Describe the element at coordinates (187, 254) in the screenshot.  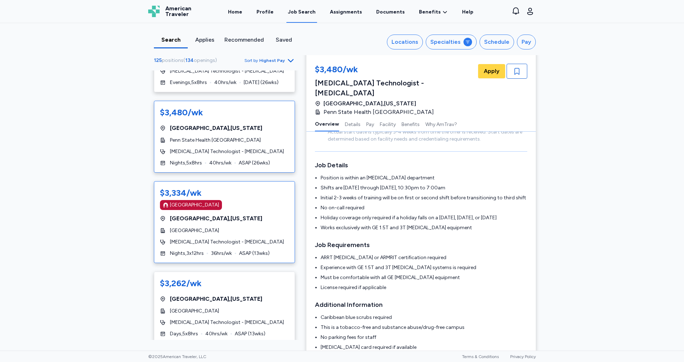
I see `span: Nights , 3 x 12 hrs` at that location.